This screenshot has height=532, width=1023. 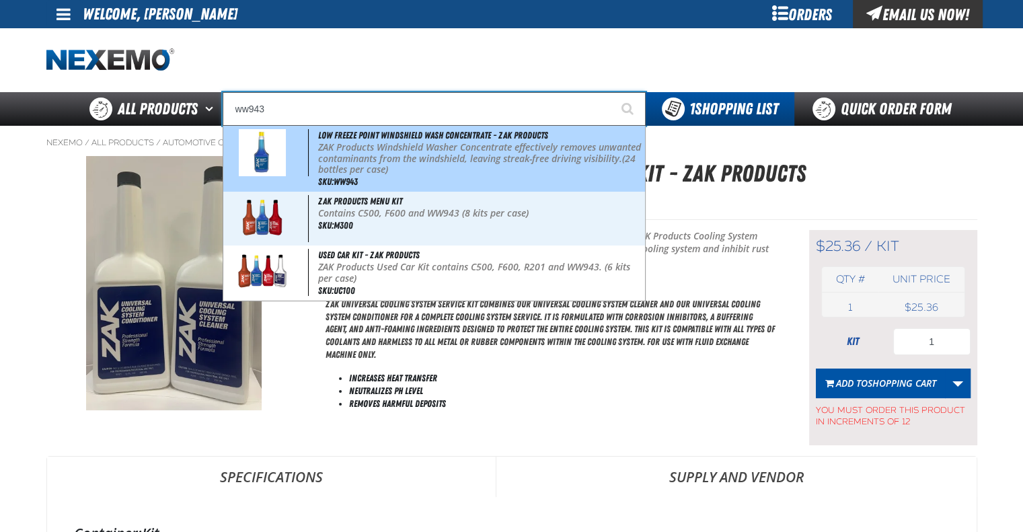 I want to click on span: $25.36, so click(x=838, y=246).